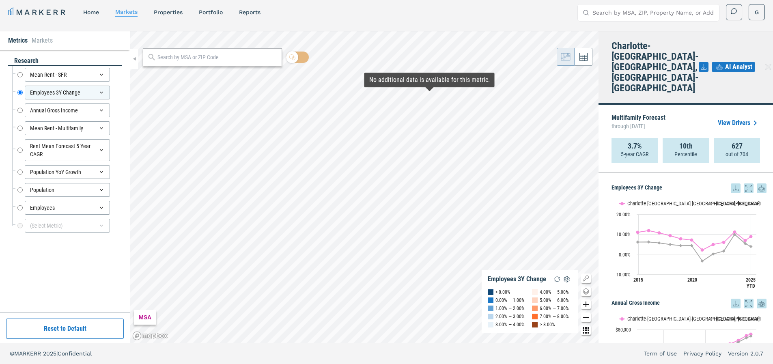 Image resolution: width=773 pixels, height=364 pixels. I want to click on a: MARKERR, so click(37, 12).